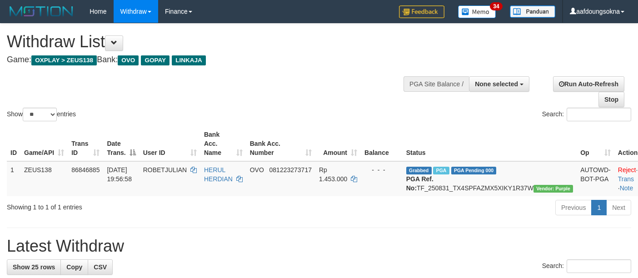 The image size is (638, 278). What do you see at coordinates (165, 170) in the screenshot?
I see `span: ROBETJULIAN` at bounding box center [165, 170].